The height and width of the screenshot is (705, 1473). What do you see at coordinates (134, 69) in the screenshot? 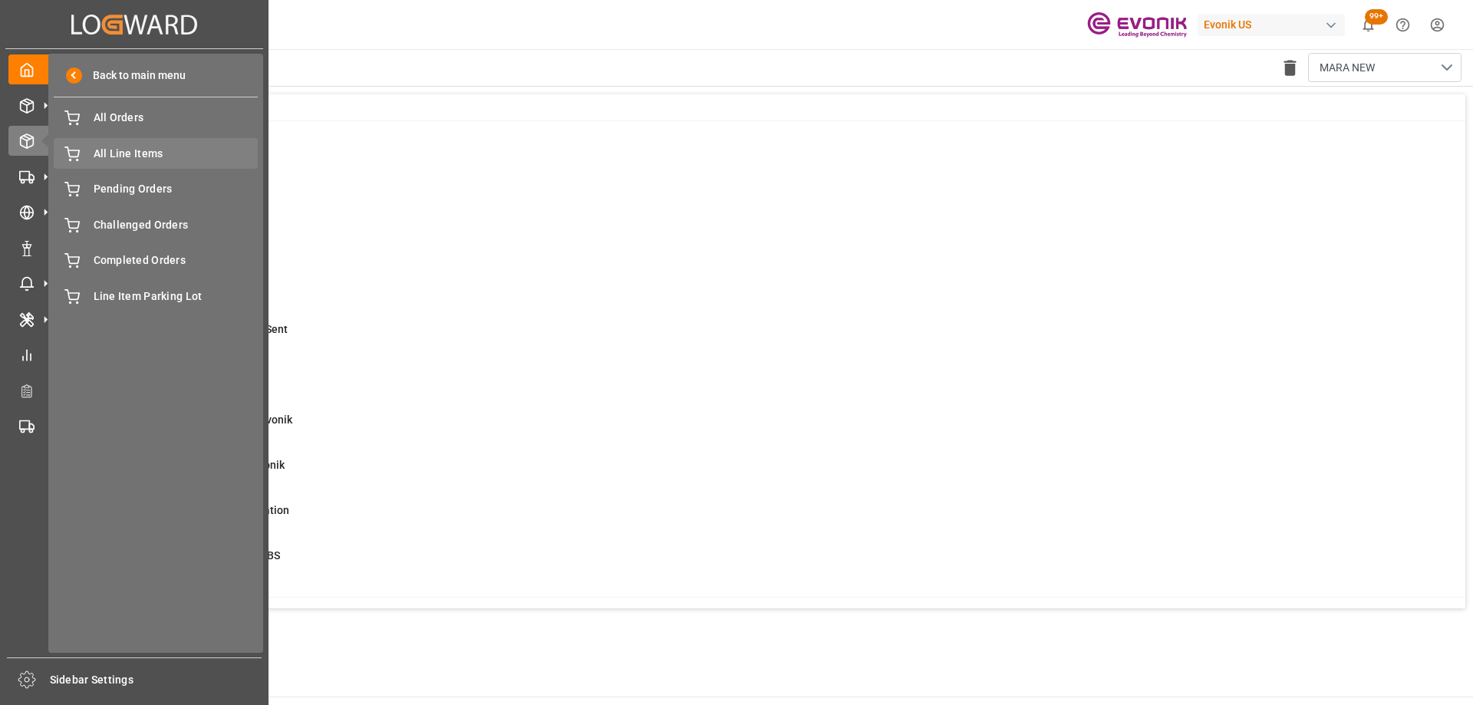
I see `a: My Cockpit` at bounding box center [134, 69].